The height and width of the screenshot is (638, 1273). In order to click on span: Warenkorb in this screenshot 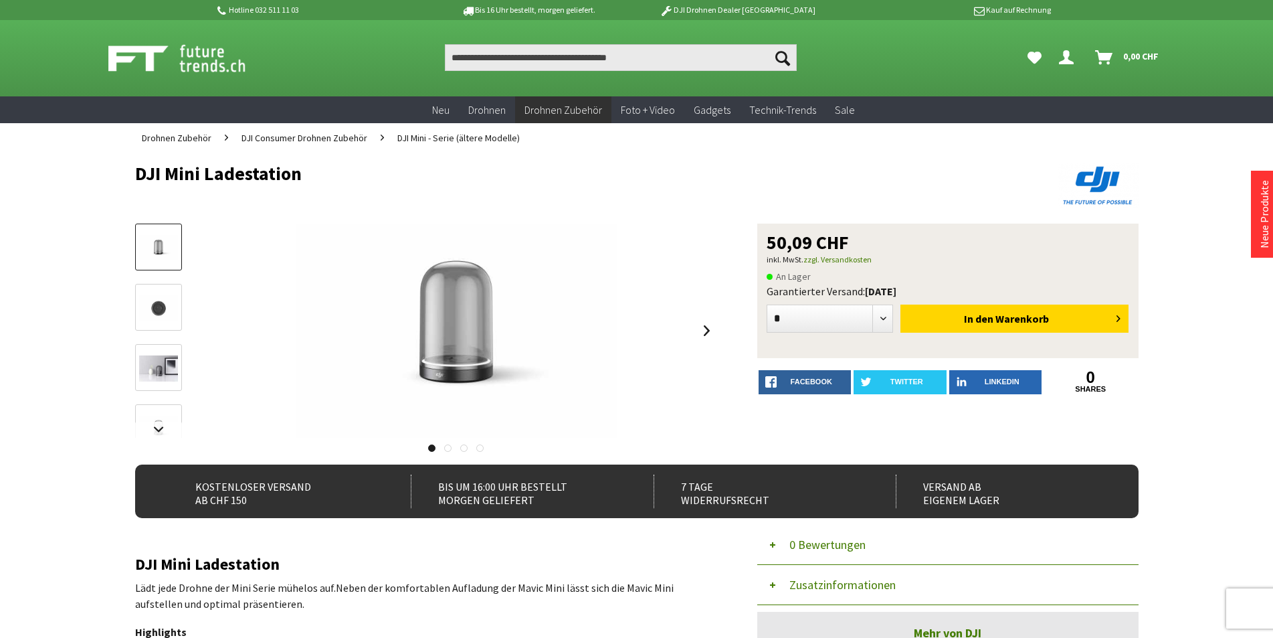, I will do `click(1022, 318)`.